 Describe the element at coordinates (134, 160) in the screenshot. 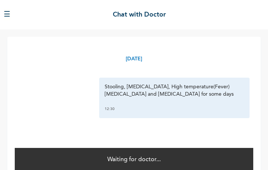

I see `p: Waiting for doctor...` at that location.